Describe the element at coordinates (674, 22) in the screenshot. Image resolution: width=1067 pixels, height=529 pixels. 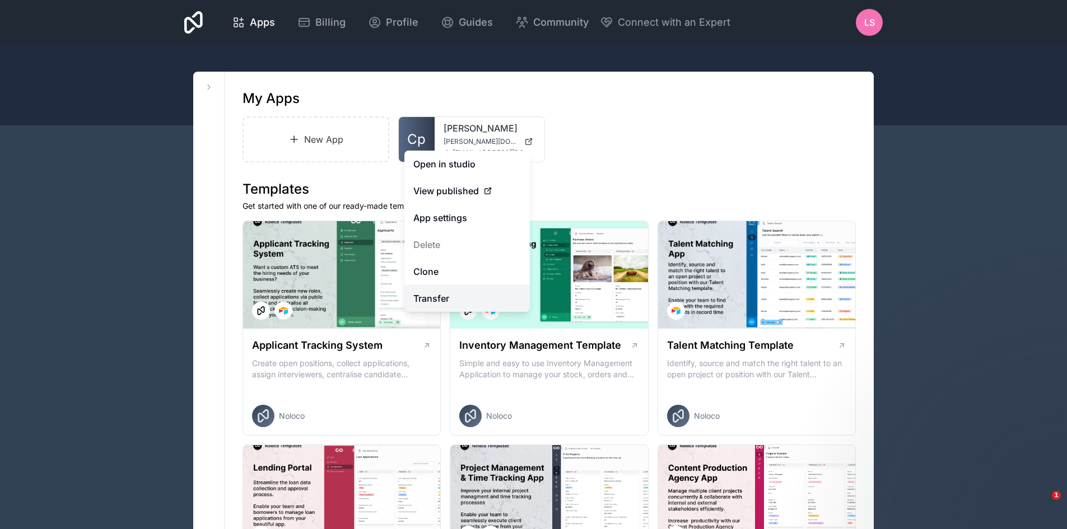
I see `span: Connect with an Expert` at that location.